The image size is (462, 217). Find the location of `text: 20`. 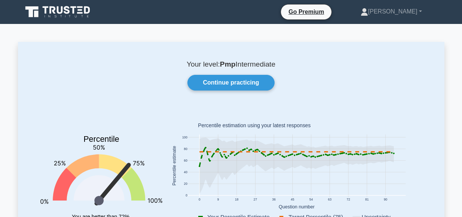

text: 20 is located at coordinates (186, 184).